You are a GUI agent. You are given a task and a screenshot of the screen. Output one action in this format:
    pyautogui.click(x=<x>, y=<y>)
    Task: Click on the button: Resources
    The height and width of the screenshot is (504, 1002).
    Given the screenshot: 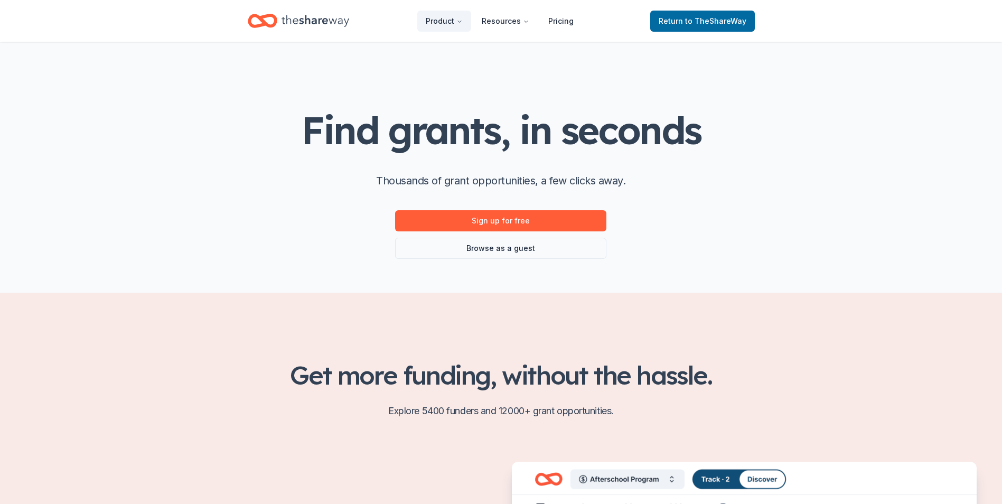 What is the action you would take?
    pyautogui.click(x=506, y=21)
    